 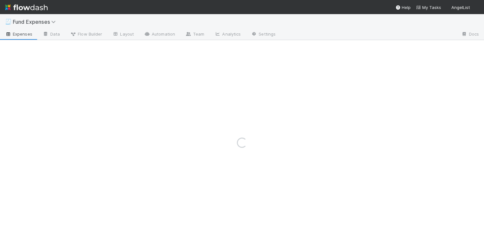 I want to click on span: My Tasks, so click(x=429, y=7).